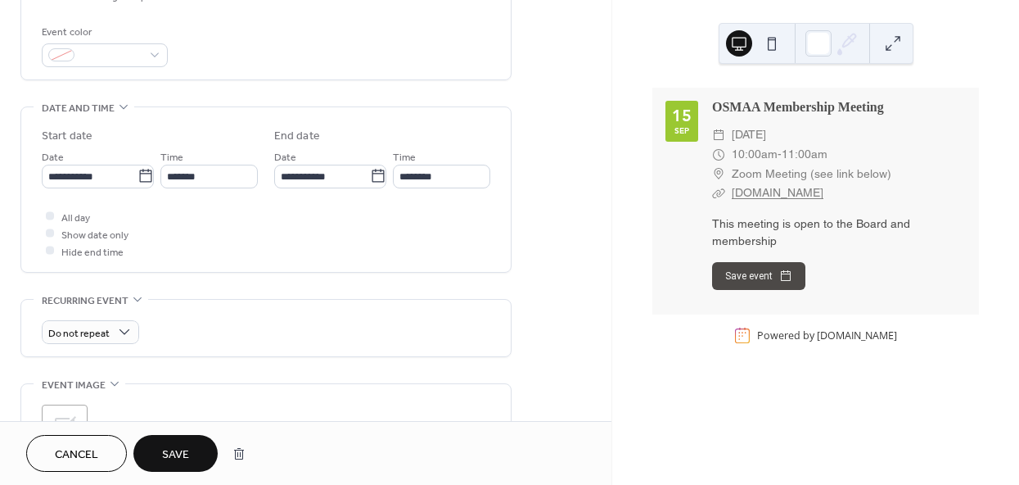 This screenshot has height=485, width=1019. I want to click on span: Save, so click(175, 454).